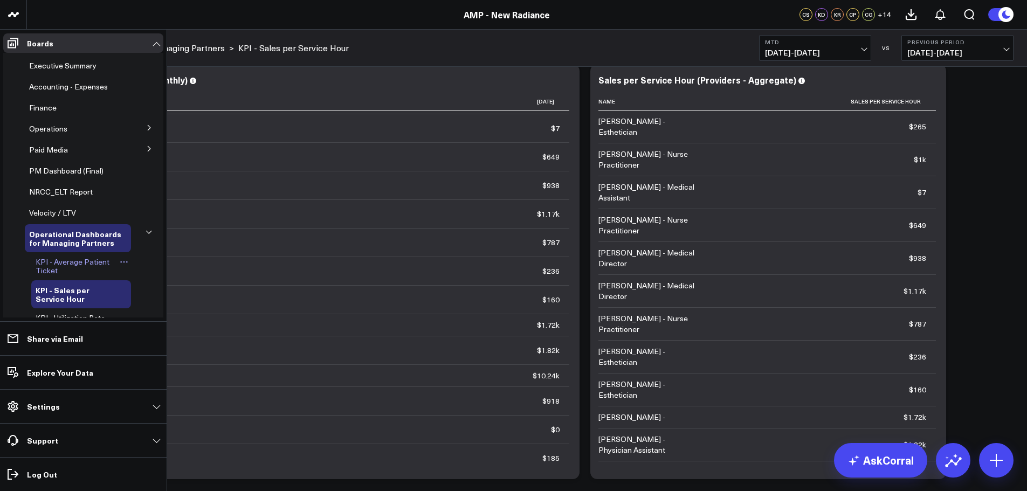 Image resolution: width=1027 pixels, height=491 pixels. Describe the element at coordinates (68, 86) in the screenshot. I see `span: Accounting - Expenses` at that location.